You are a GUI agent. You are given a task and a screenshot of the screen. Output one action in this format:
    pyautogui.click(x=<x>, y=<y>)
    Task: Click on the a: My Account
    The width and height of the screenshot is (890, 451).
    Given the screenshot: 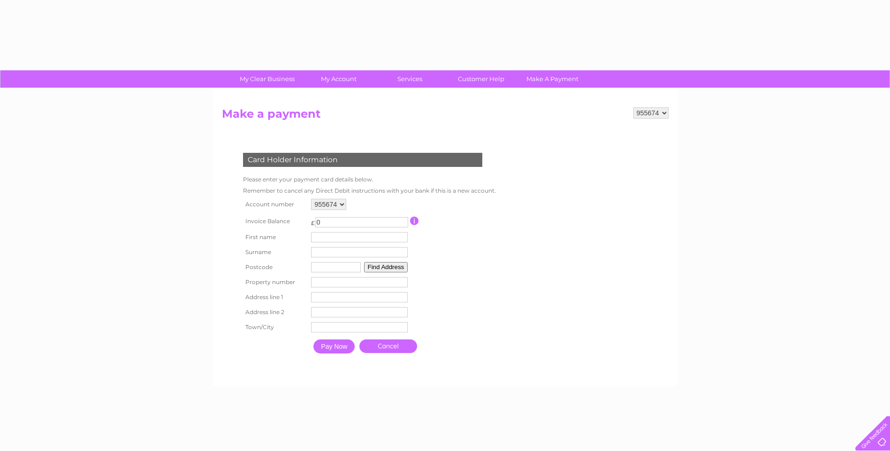 What is the action you would take?
    pyautogui.click(x=338, y=79)
    